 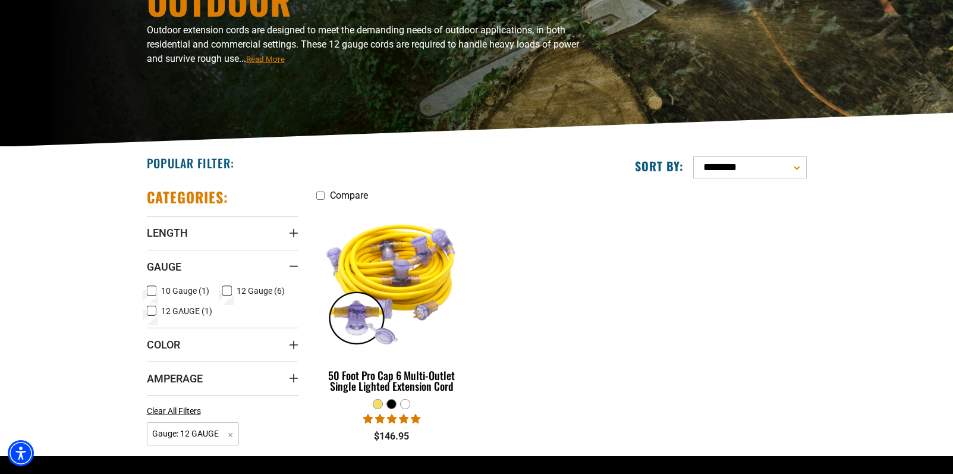 What do you see at coordinates (164, 266) in the screenshot?
I see `span: Gauge` at bounding box center [164, 266].